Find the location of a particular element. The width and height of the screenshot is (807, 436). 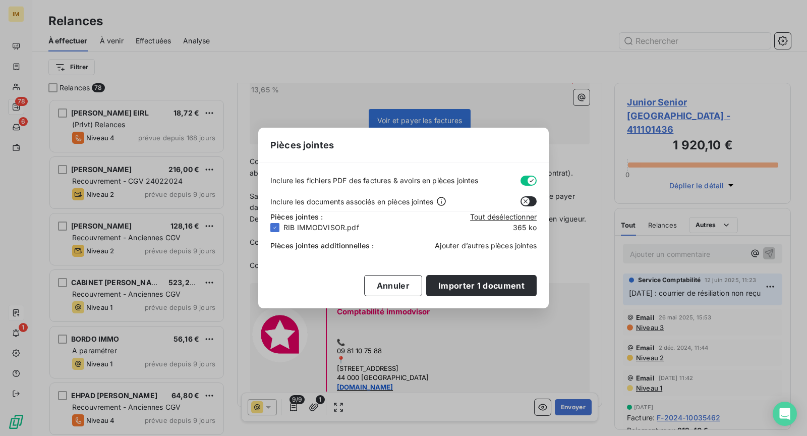

span: 365 ko is located at coordinates (506, 227).